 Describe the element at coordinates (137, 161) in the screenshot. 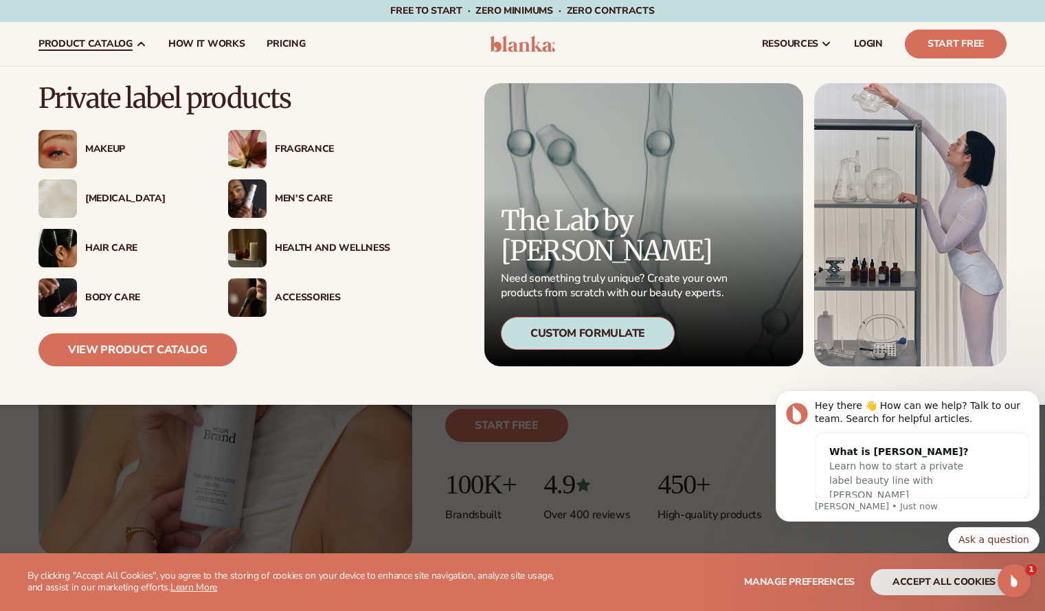

I see `div: Quick reply options` at that location.